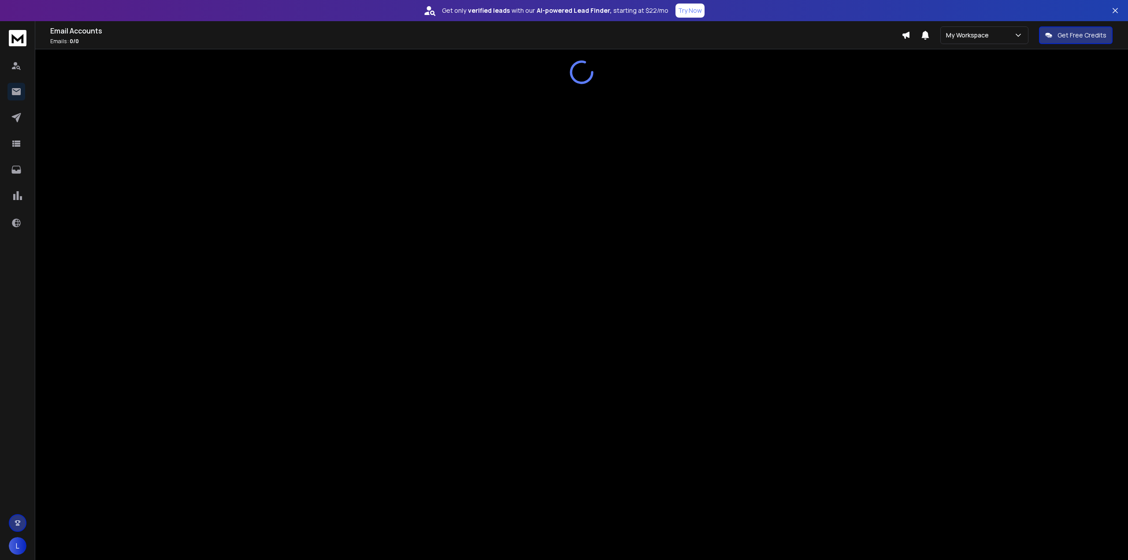 The height and width of the screenshot is (560, 1128). I want to click on strong: AI-powered Lead Finder,, so click(574, 11).